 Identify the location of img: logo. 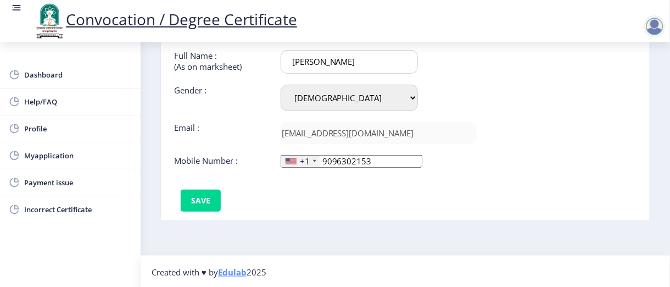
(49, 21).